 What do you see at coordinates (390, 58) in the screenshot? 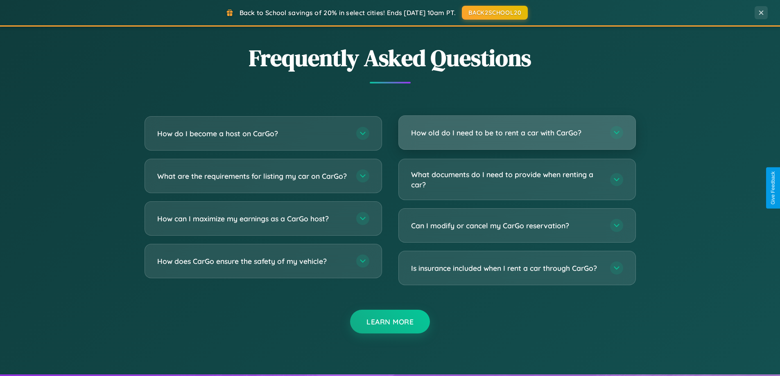
I see `h2: Frequently Asked Questions` at bounding box center [390, 58].